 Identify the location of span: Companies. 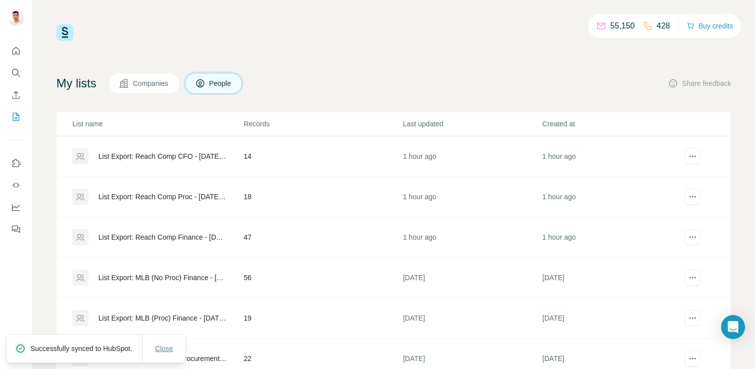
(151, 83).